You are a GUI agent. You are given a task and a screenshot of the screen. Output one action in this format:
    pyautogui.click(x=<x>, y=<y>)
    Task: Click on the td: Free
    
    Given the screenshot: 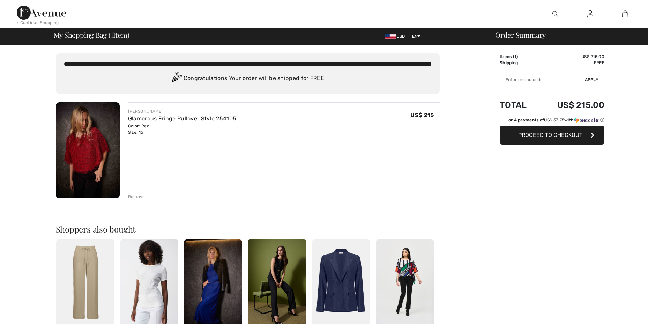 What is the action you would take?
    pyautogui.click(x=571, y=63)
    